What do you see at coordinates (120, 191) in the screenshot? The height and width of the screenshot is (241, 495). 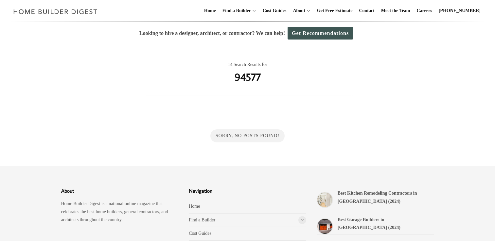 I see `h3: About` at bounding box center [120, 191].